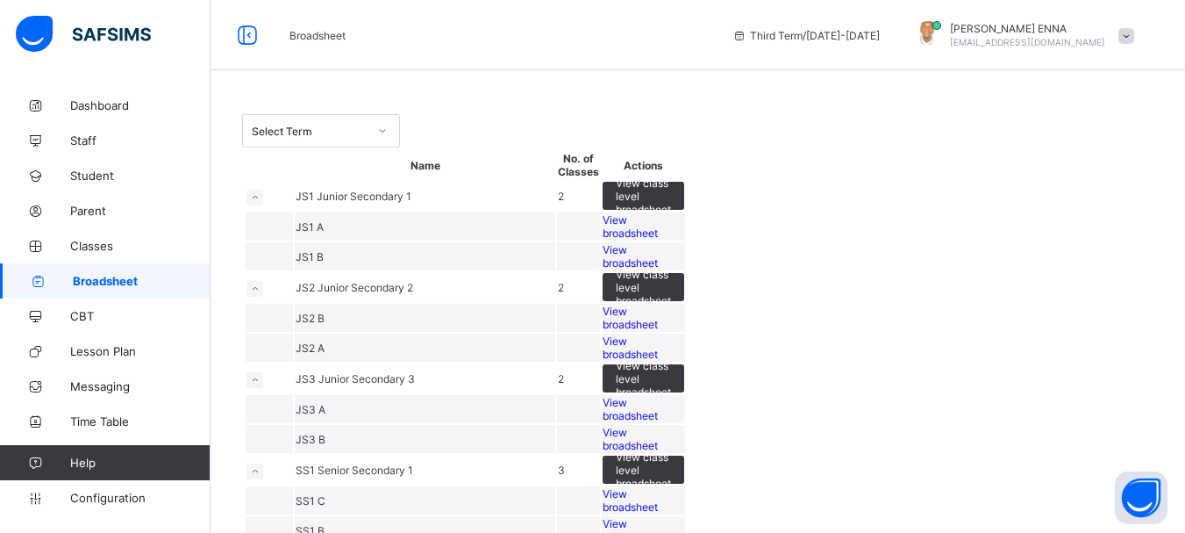 This screenshot has width=1185, height=533. I want to click on span: CBT, so click(140, 316).